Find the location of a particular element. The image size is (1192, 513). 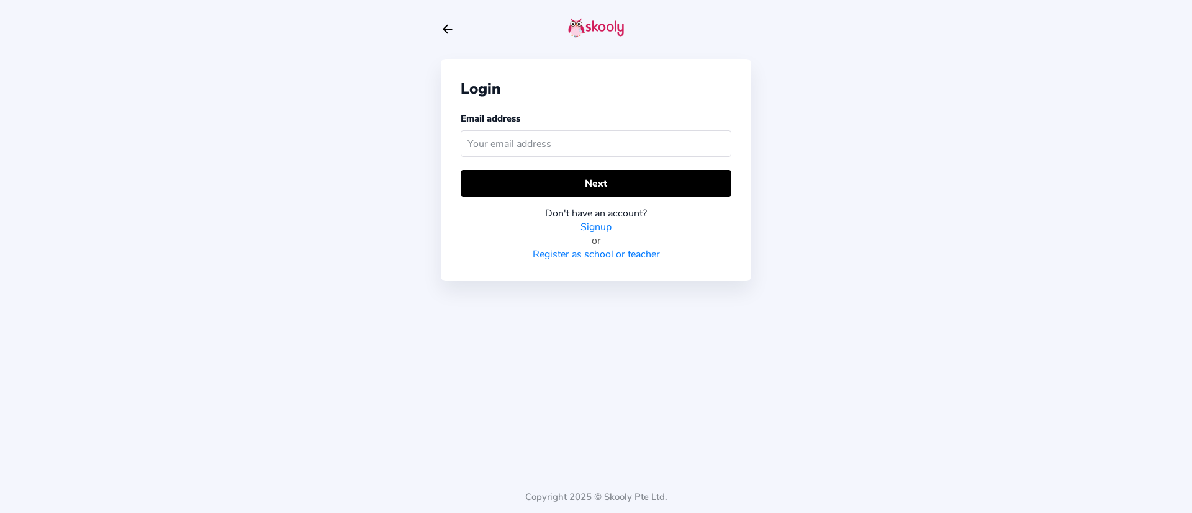

input: Your email address is located at coordinates (596, 143).